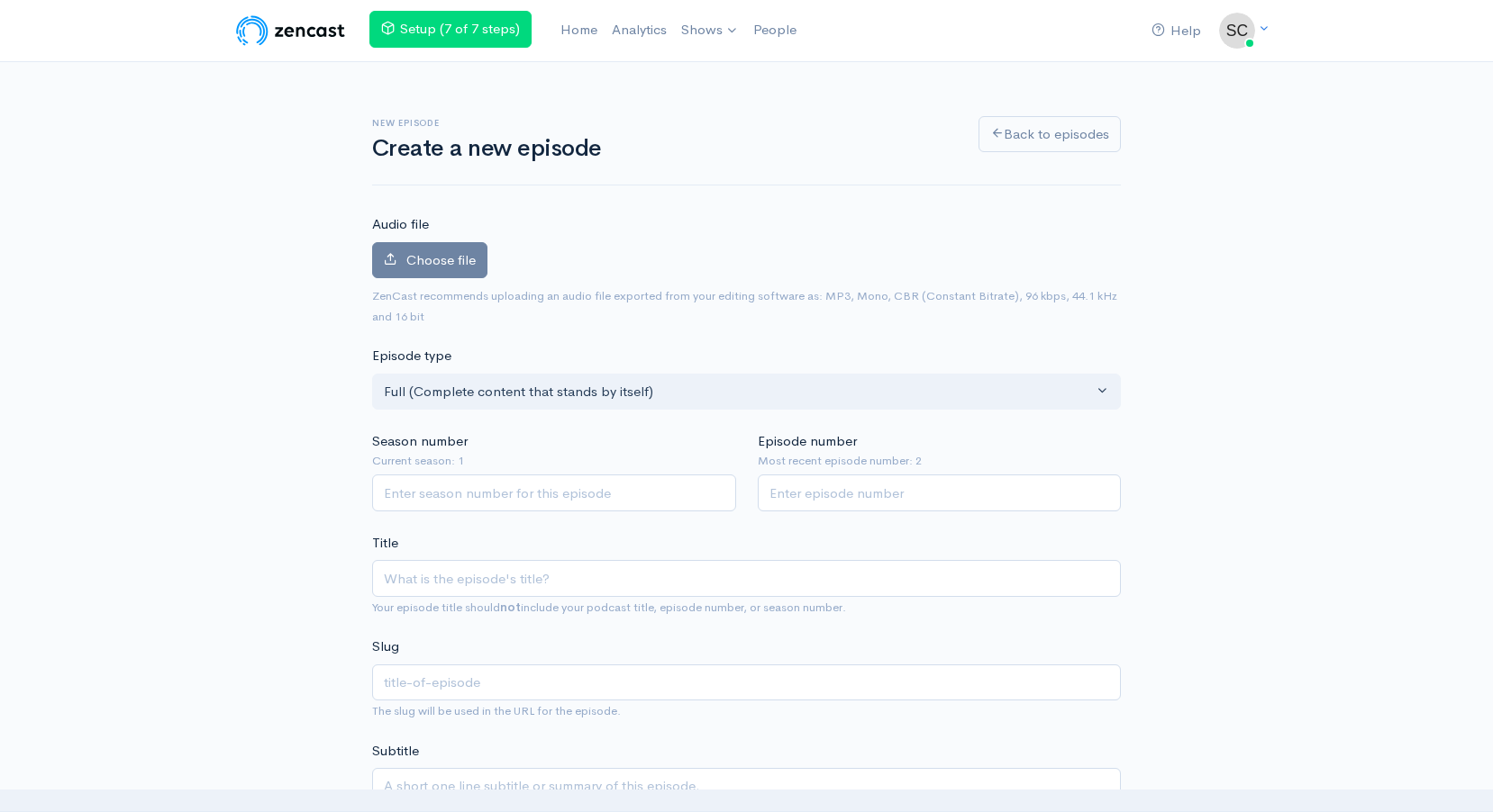 The image size is (1493, 812). What do you see at coordinates (639, 30) in the screenshot?
I see `a: Analytics` at bounding box center [639, 30].